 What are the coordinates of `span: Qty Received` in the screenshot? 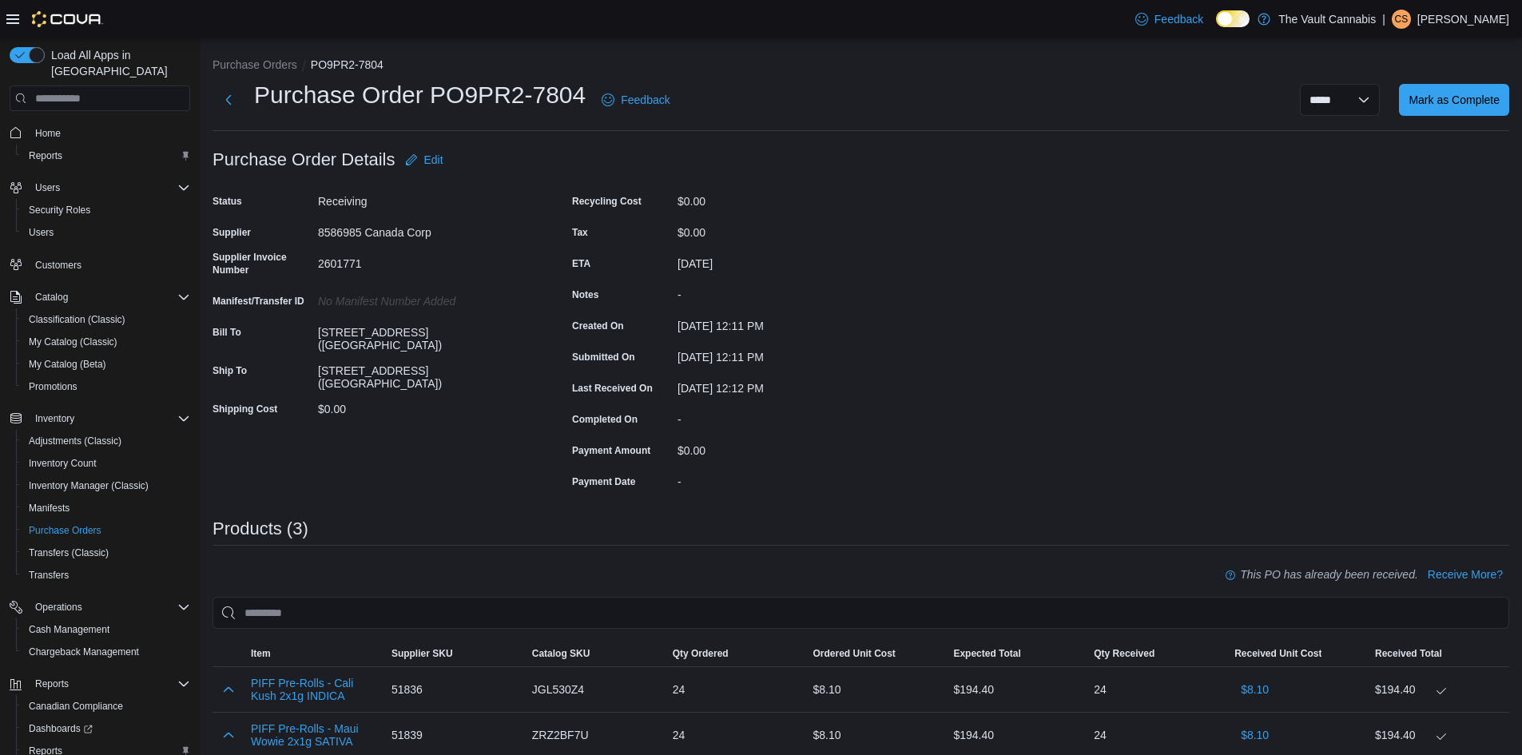 It's located at (1124, 654).